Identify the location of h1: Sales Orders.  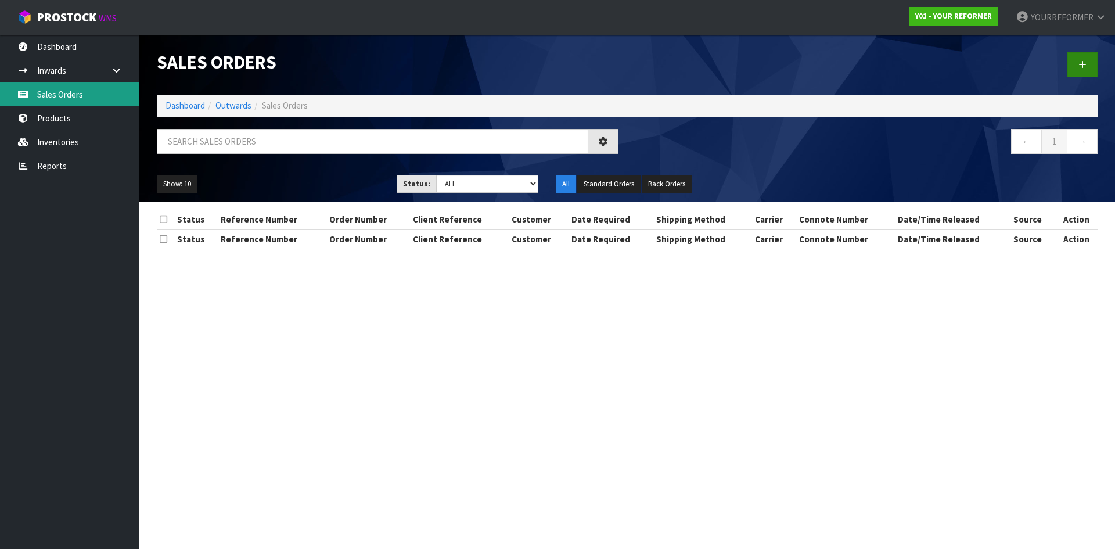
(387, 62).